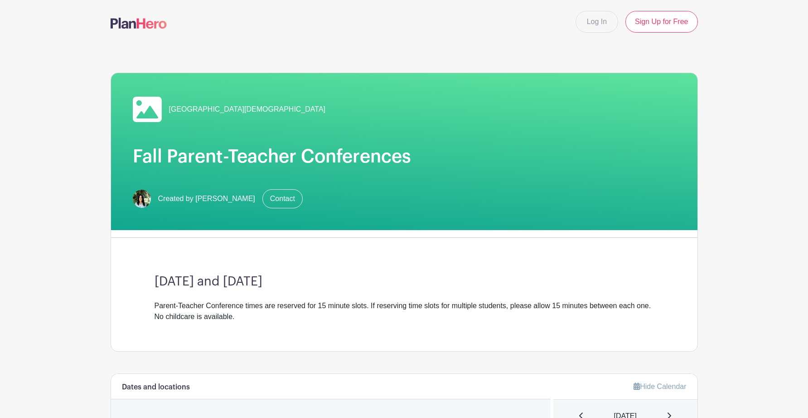 The width and height of the screenshot is (808, 418). Describe the element at coordinates (142, 199) in the screenshot. I see `img: ICS%20Faculty%20Staff%20Headshots%202024-2025-42.jpg` at that location.